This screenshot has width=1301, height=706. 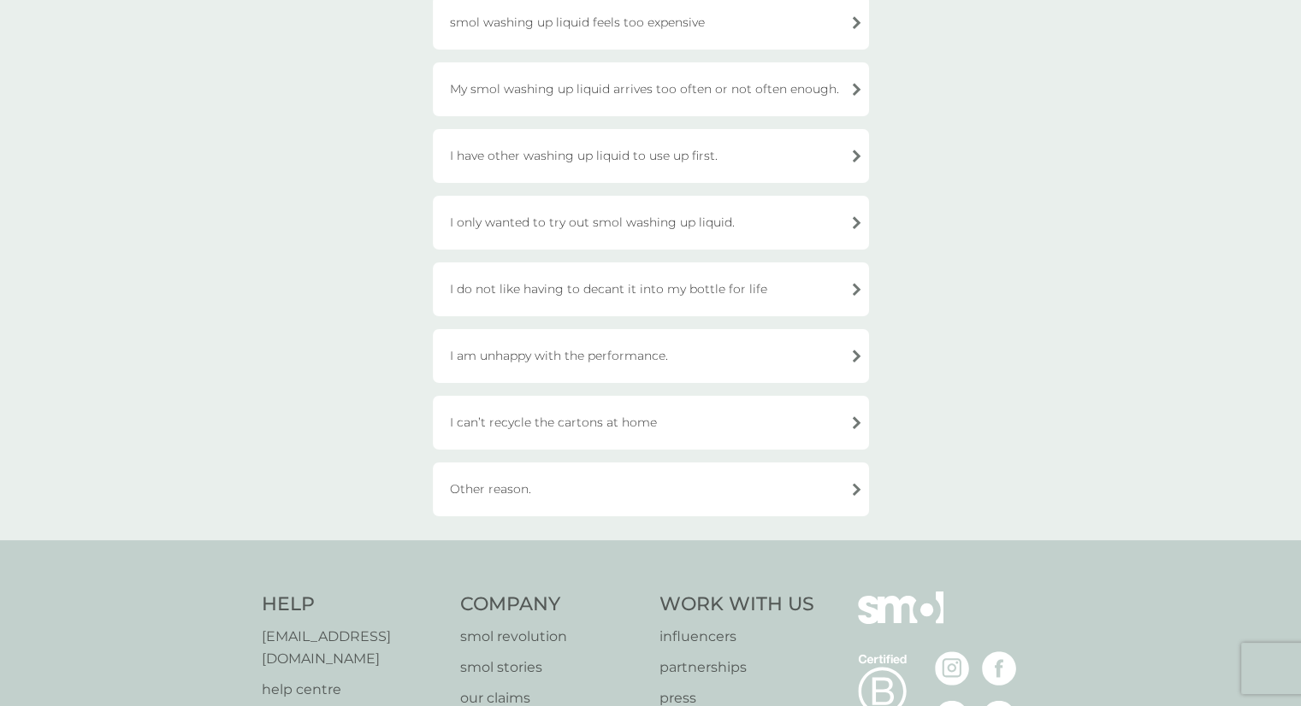 I want to click on a: smol stories, so click(x=551, y=668).